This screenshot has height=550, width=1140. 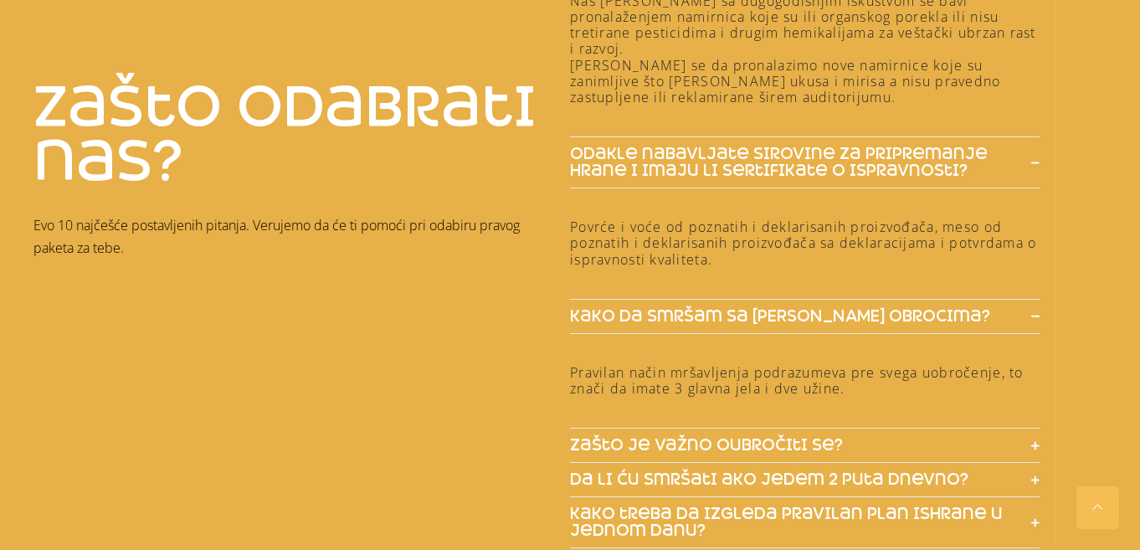 What do you see at coordinates (297, 237) in the screenshot?
I see `p: Evo 10 najčešće postavljenih pitanja. Verujemo da će ti pomoći pri odabiru pravog paketa za tebe.` at bounding box center [297, 237].